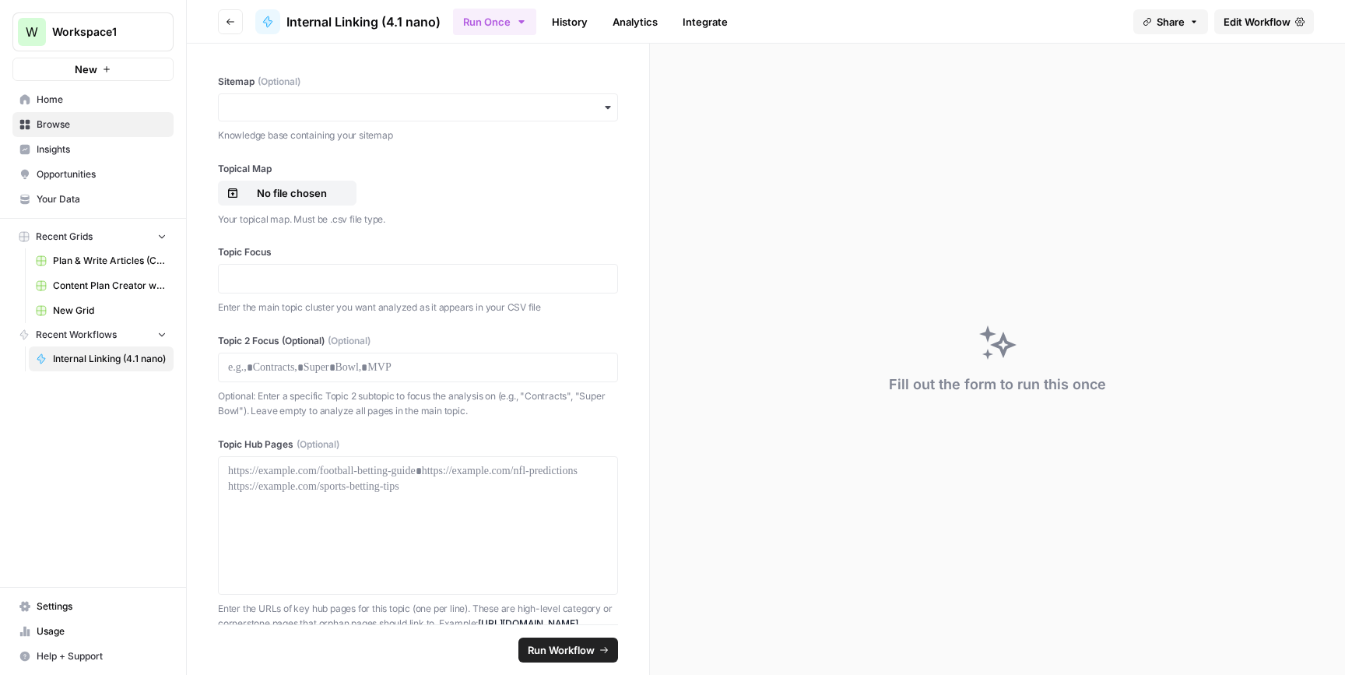 This screenshot has height=675, width=1345. Describe the element at coordinates (418, 169) in the screenshot. I see `label: Topical Map` at that location.